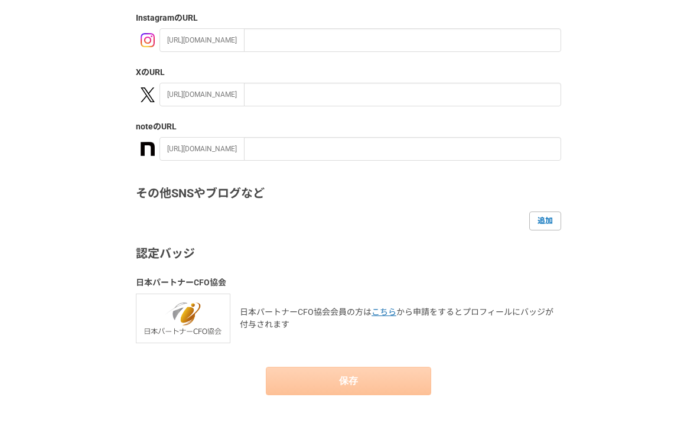 Image resolution: width=697 pixels, height=423 pixels. I want to click on h3: その他SNSやブログなど, so click(349, 193).